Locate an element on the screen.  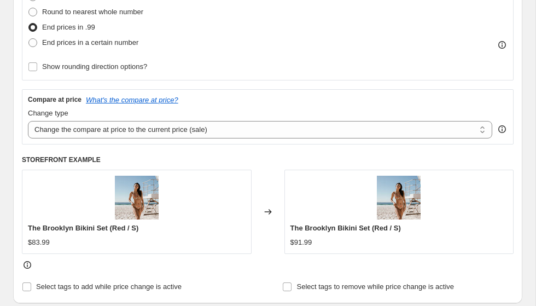
h3: Compare at price is located at coordinates (55, 100).